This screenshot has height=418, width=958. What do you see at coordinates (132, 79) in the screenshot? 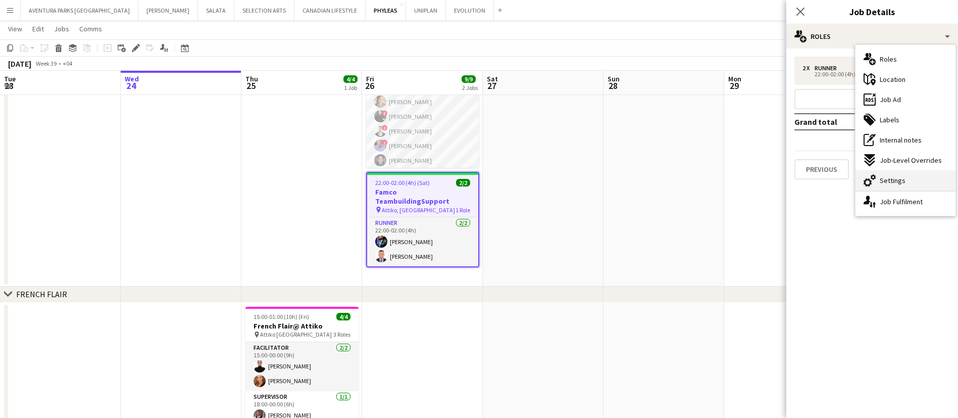
I see `span: Wed` at bounding box center [132, 79].